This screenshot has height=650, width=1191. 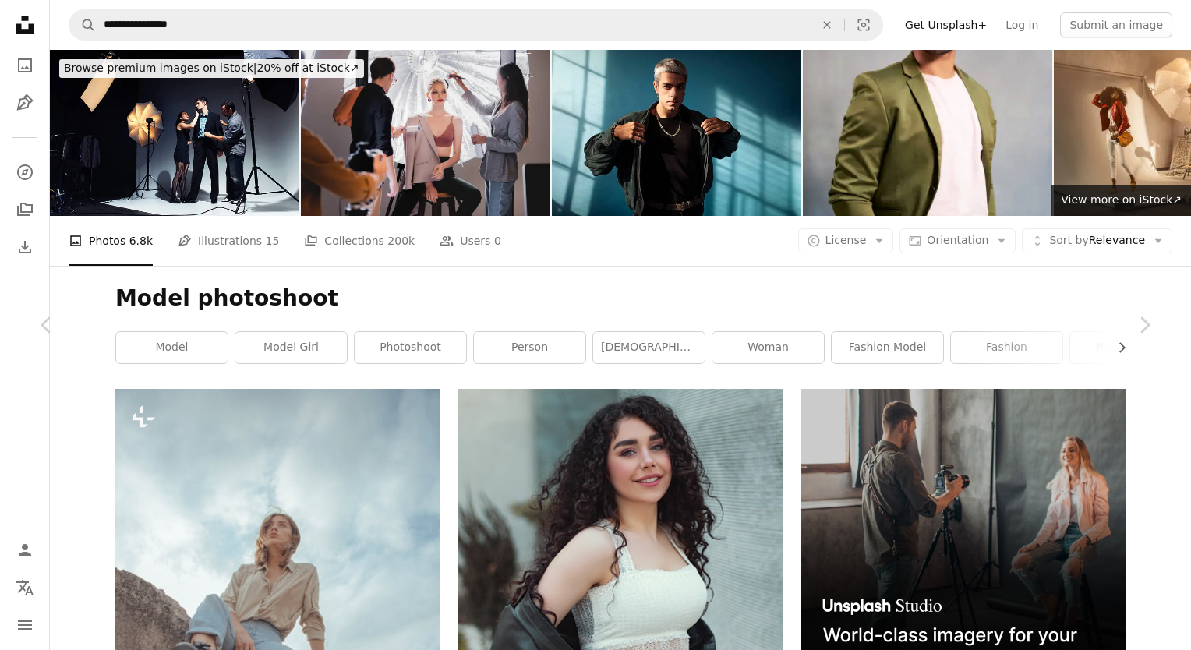 What do you see at coordinates (160, 68) in the screenshot?
I see `span: Browse premium images on iStock |` at bounding box center [160, 68].